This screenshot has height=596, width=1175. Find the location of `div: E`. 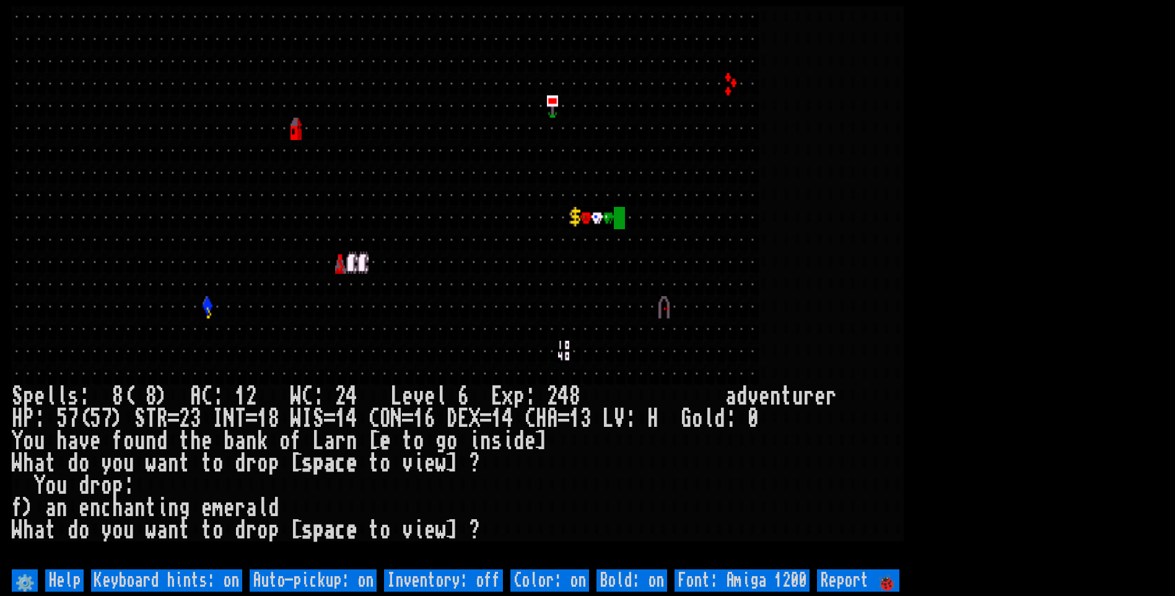

div: E is located at coordinates (497, 396).